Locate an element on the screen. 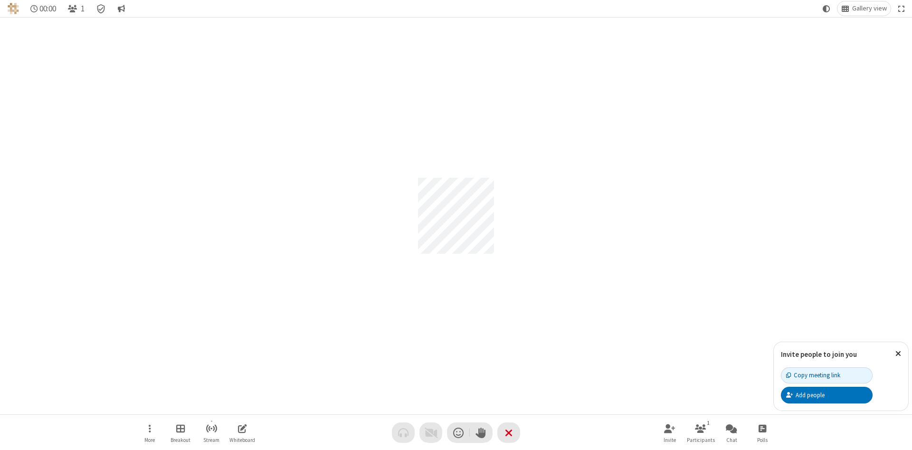 Image resolution: width=912 pixels, height=450 pixels. span: Invite is located at coordinates (670, 440).